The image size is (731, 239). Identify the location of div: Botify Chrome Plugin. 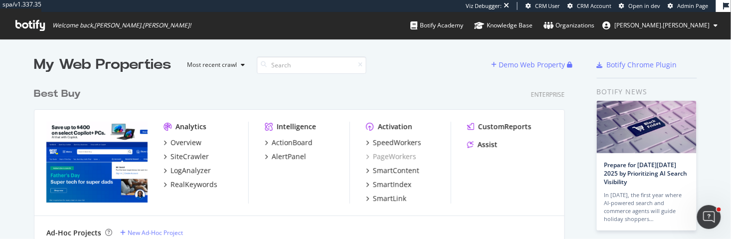
(641, 65).